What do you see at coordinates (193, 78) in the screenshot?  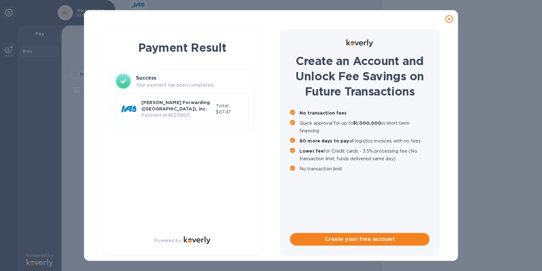 I see `h3: Success` at bounding box center [193, 78].